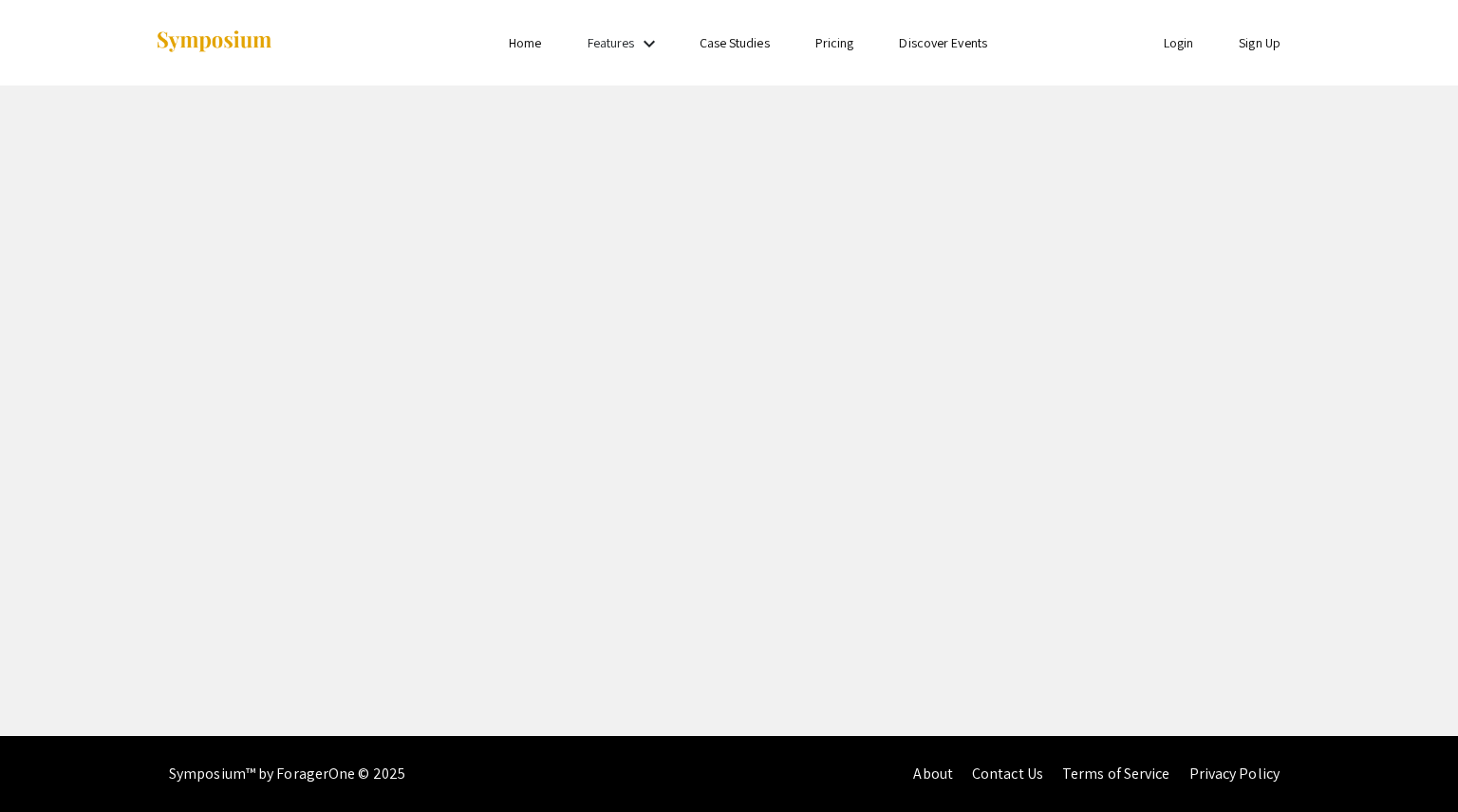 This screenshot has height=812, width=1458. What do you see at coordinates (735, 43) in the screenshot?
I see `a: Case Studies` at bounding box center [735, 43].